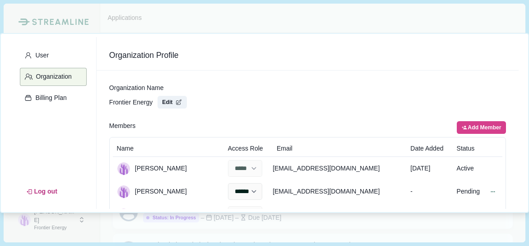 The image size is (529, 246). Describe the element at coordinates (168, 149) in the screenshot. I see `th: Name` at that location.